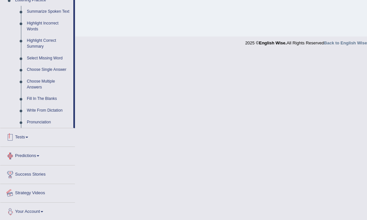  I want to click on a: Predictions, so click(38, 155).